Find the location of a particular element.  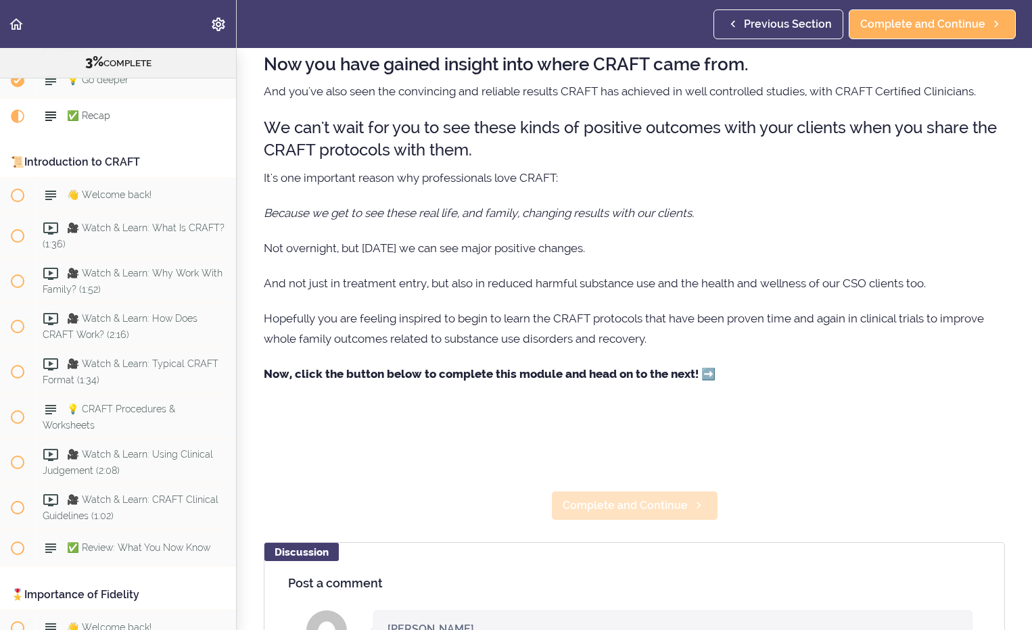

p: And not just in treatment entry, but also in reduced harmful substance use and the health and wel... is located at coordinates (634, 283).